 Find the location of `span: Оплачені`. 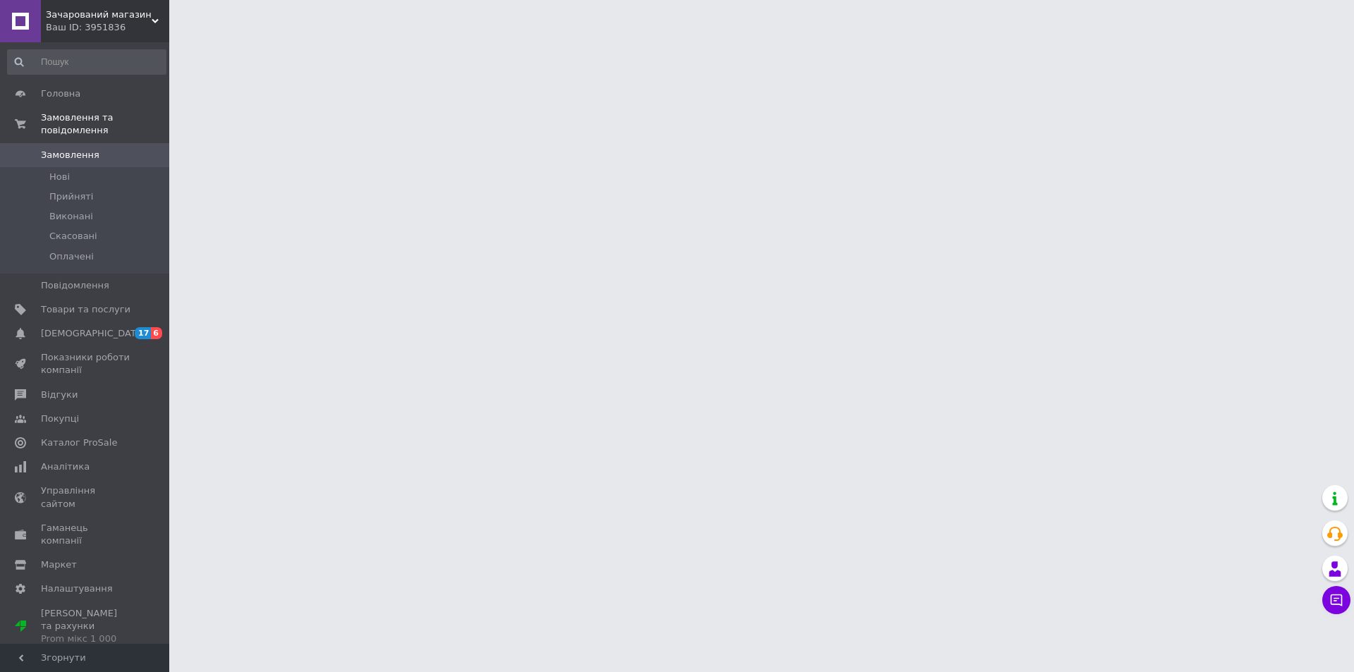

span: Оплачені is located at coordinates (71, 257).